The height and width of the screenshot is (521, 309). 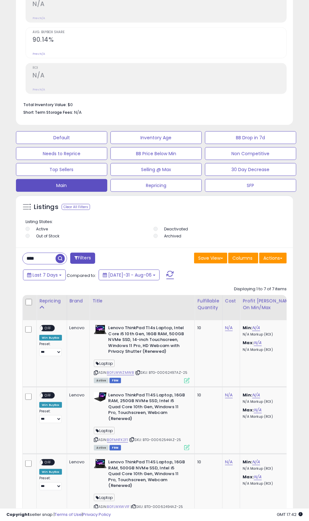 What do you see at coordinates (243, 258) in the screenshot?
I see `button: Columns` at bounding box center [243, 258].